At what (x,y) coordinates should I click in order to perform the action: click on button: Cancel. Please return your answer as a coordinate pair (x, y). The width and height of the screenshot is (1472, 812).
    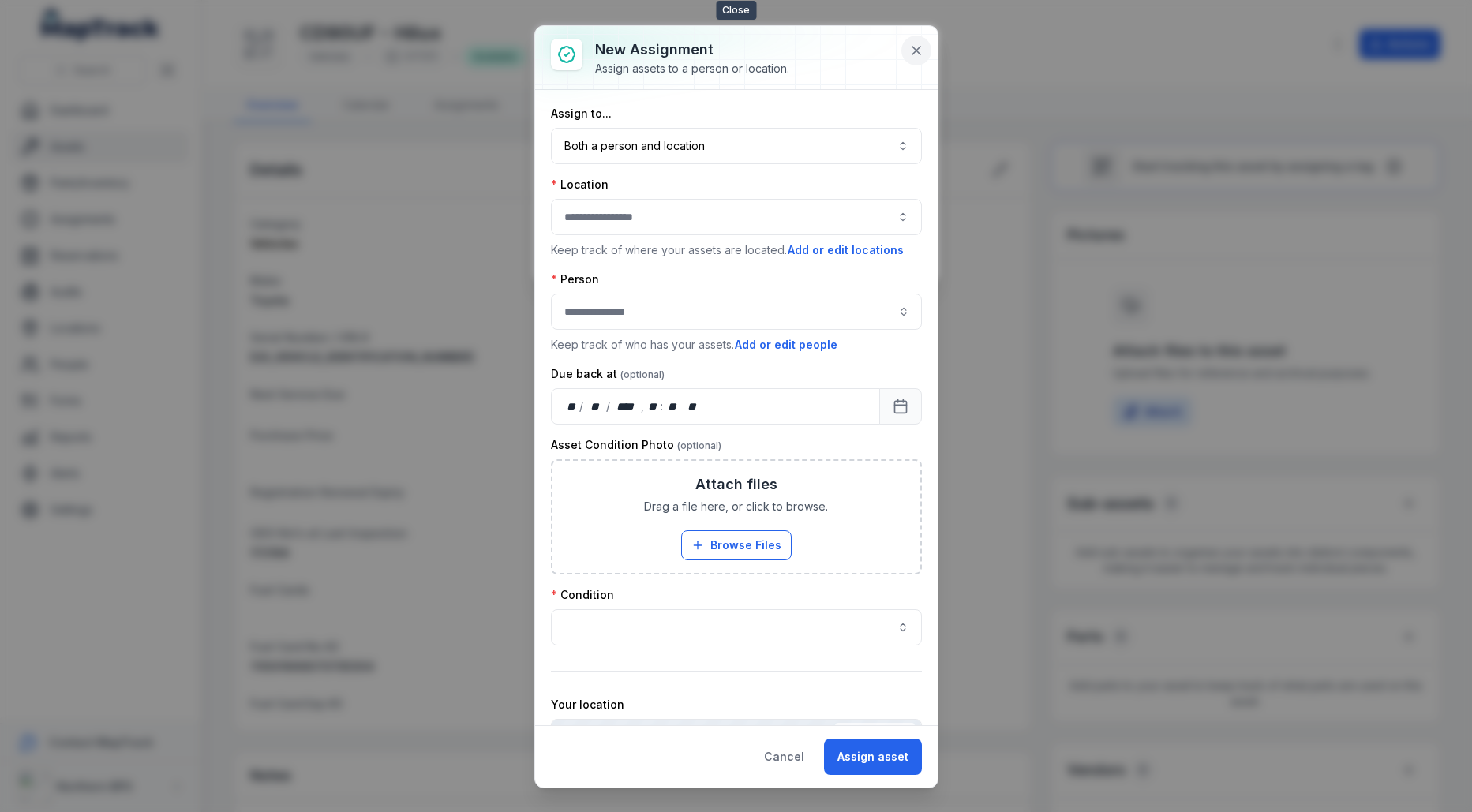
    Looking at the image, I should click on (784, 757).